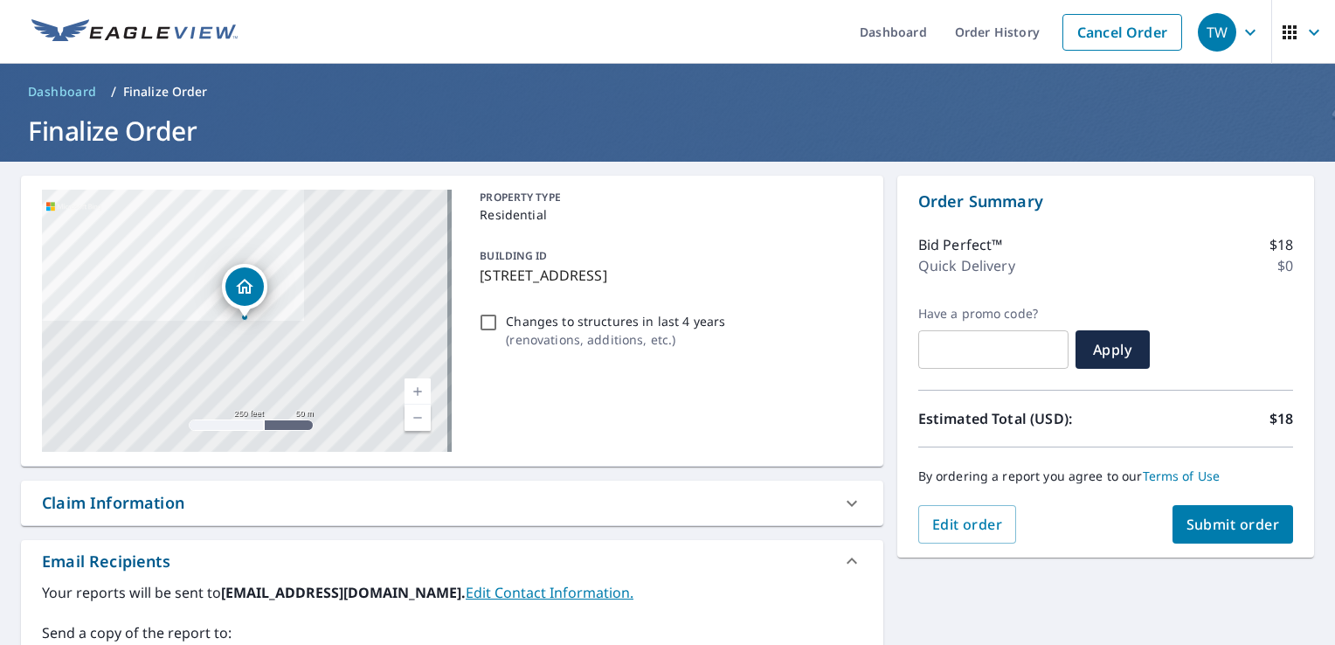  Describe the element at coordinates (667, 197) in the screenshot. I see `p: PROPERTY TYPE` at that location.